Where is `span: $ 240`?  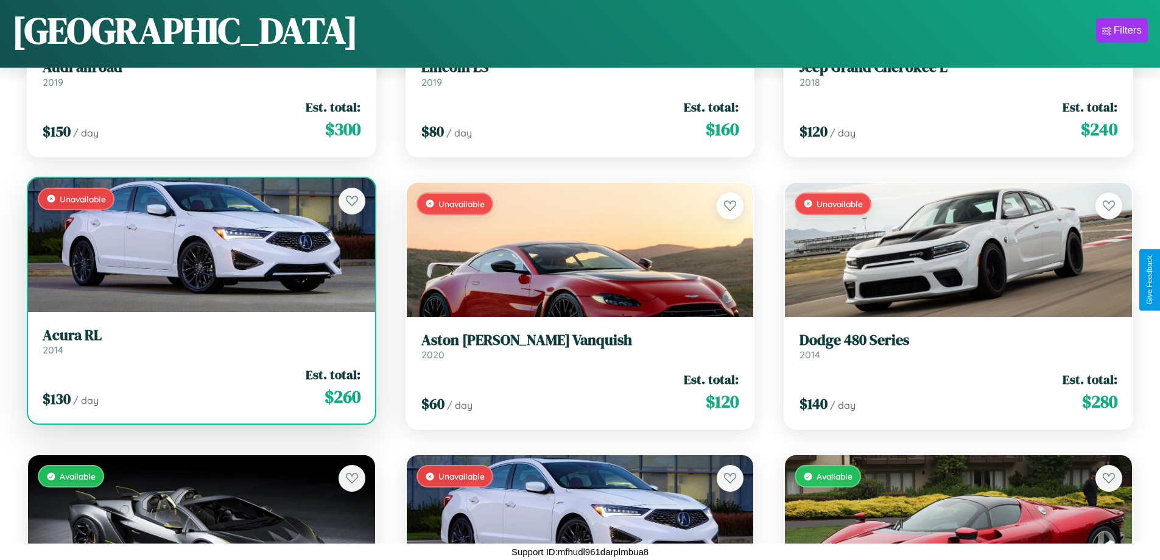 span: $ 240 is located at coordinates (1100, 129).